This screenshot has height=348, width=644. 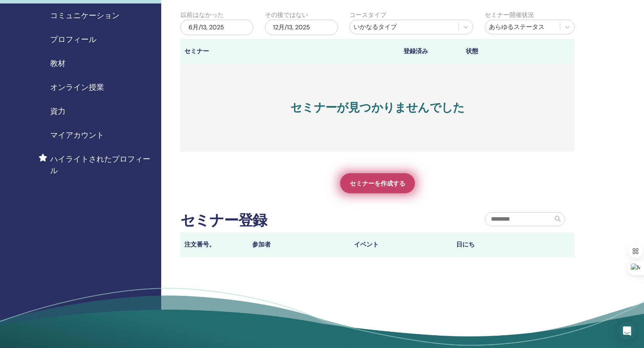 I want to click on div: 6月/13, 2025, so click(x=217, y=27).